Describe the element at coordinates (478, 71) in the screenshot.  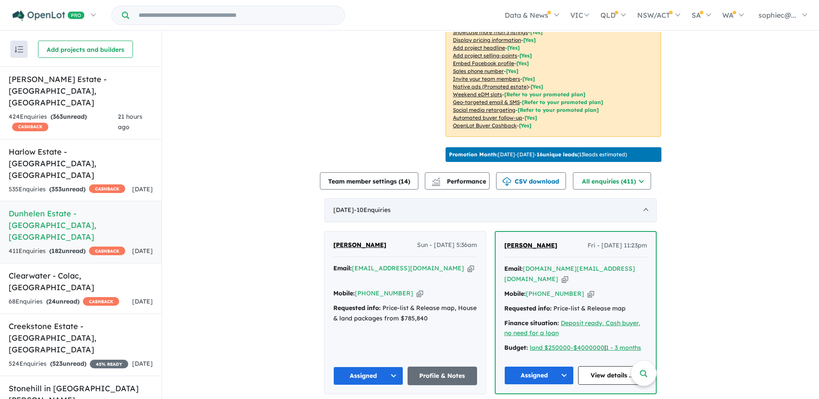
I see `u: Sales phone number` at that location.